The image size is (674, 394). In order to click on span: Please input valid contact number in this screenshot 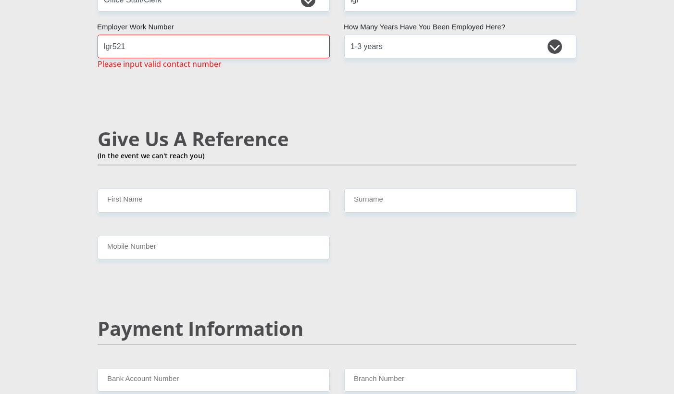, I will do `click(160, 64)`.